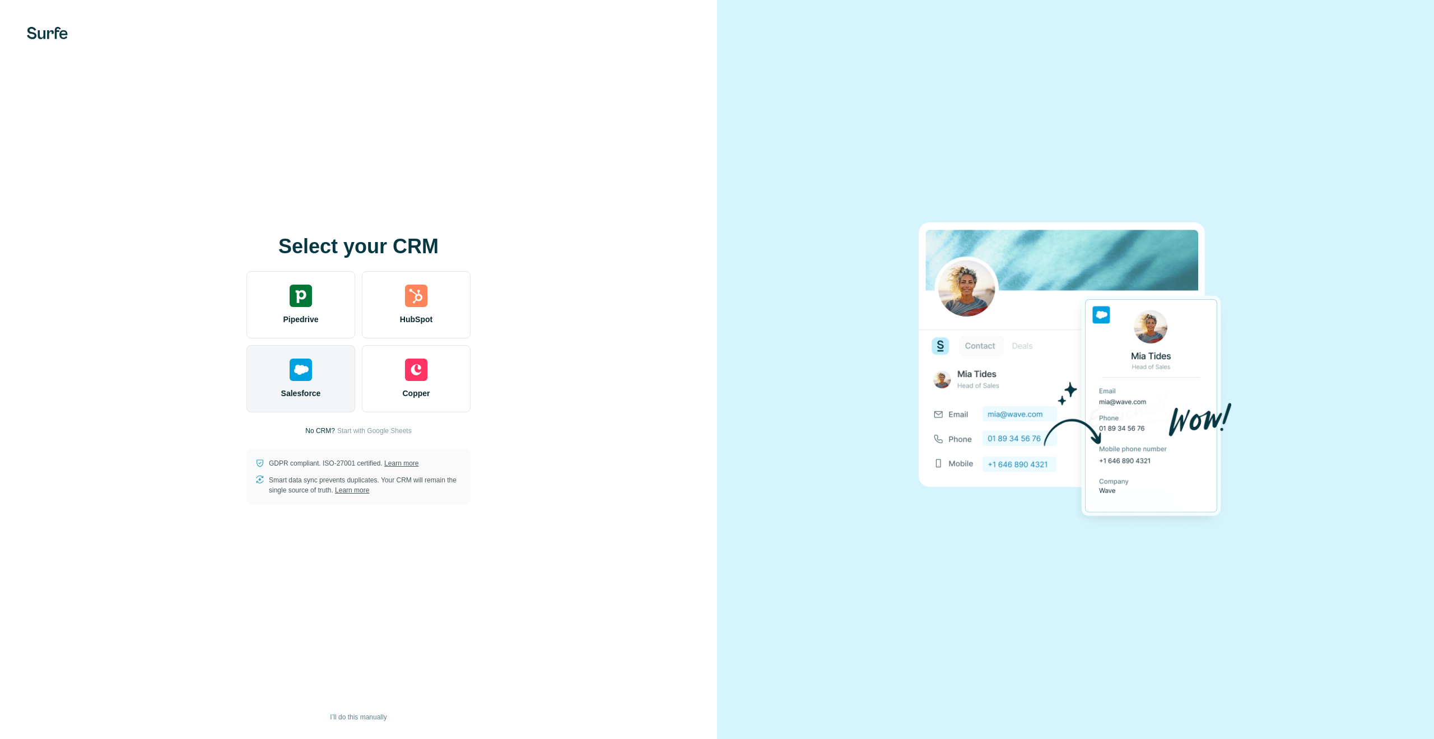 This screenshot has height=739, width=1434. Describe the element at coordinates (320, 431) in the screenshot. I see `p: No CRM?` at that location.